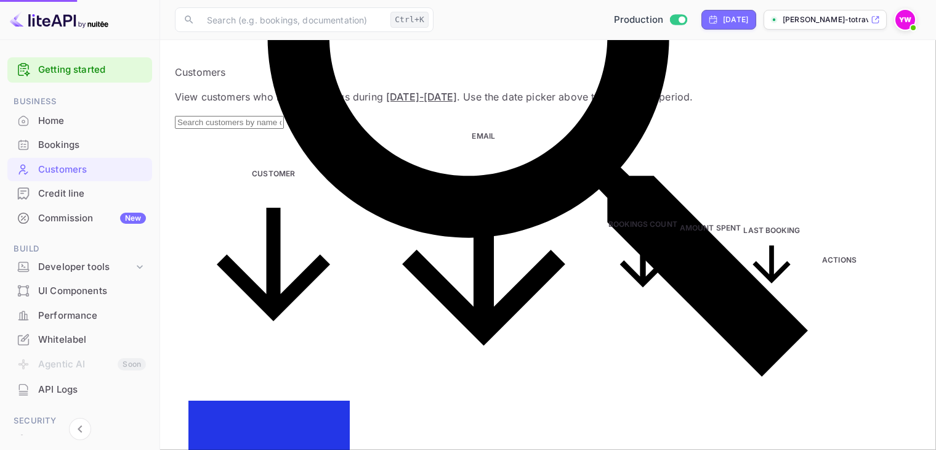 This screenshot has width=936, height=450. What do you see at coordinates (79, 421) in the screenshot?
I see `span: Security` at bounding box center [79, 421].